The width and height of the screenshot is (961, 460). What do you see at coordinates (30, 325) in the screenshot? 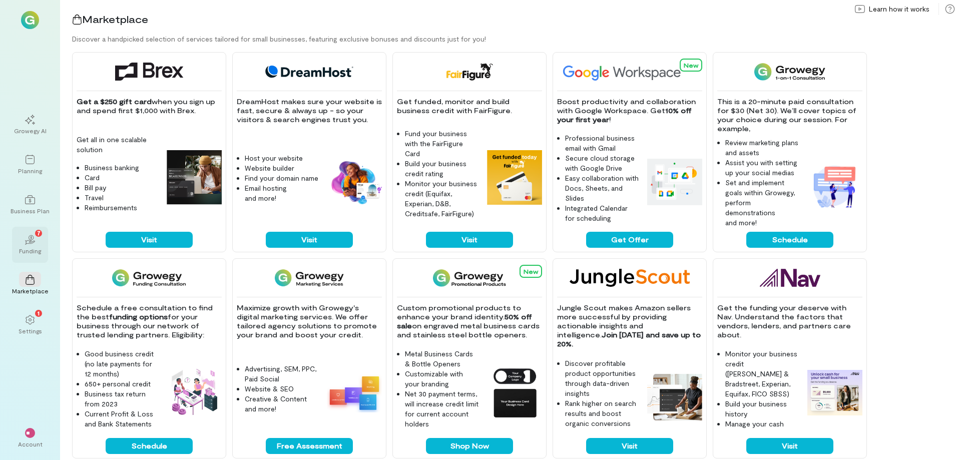
I see `a: Settings` at bounding box center [30, 325].